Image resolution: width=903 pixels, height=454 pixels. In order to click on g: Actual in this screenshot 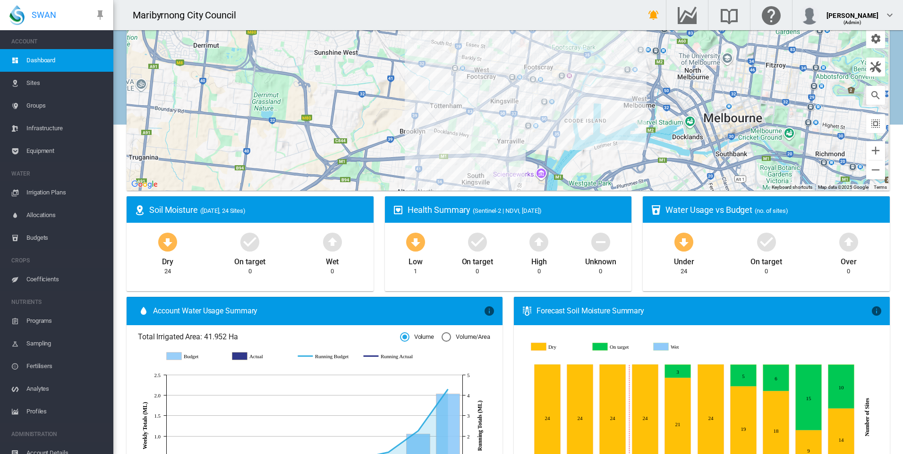, I will do `click(260, 357)`.